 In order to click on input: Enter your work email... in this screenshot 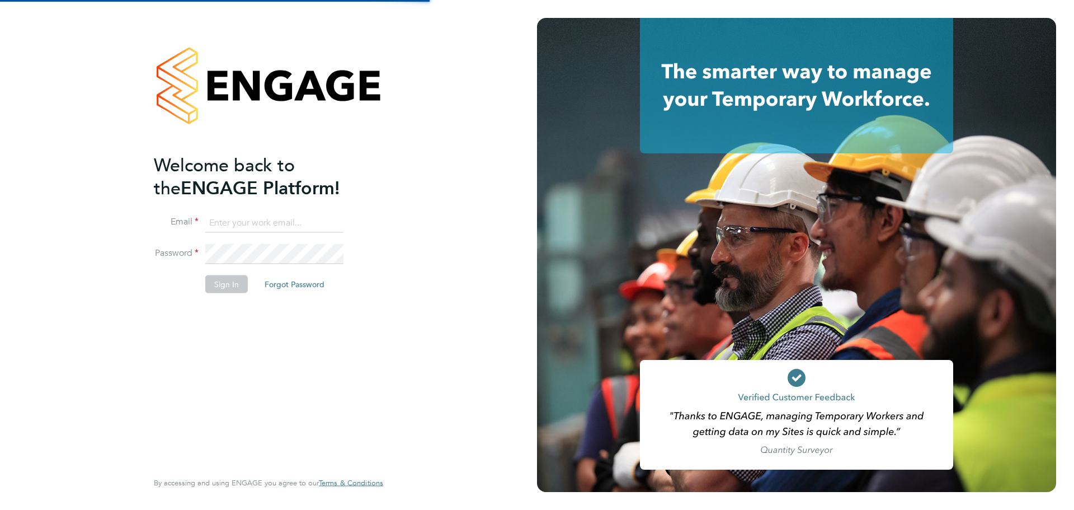, I will do `click(274, 223)`.